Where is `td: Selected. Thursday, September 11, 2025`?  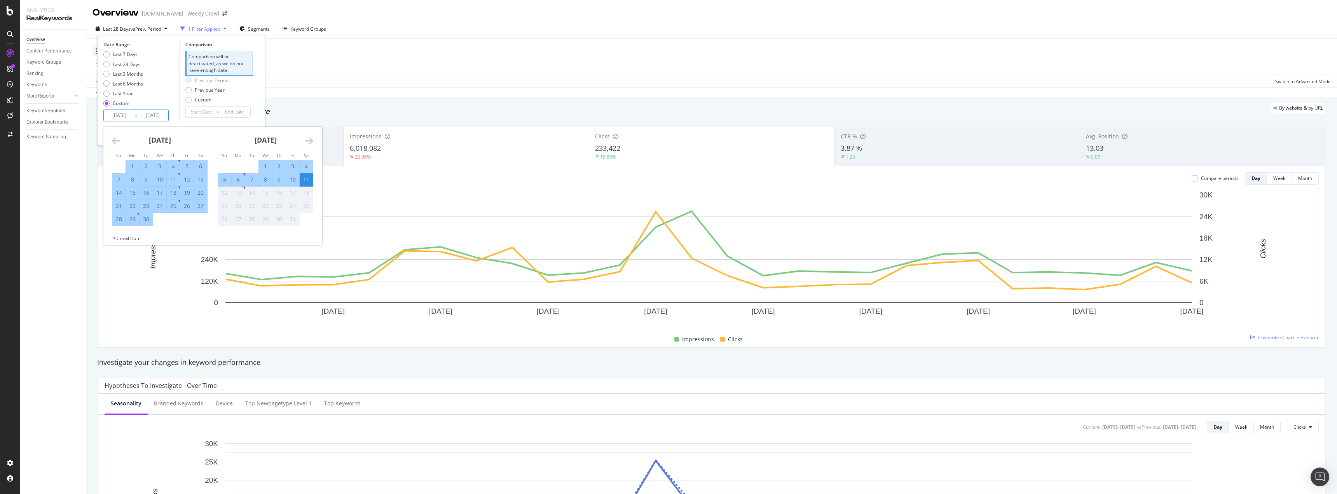
td: Selected. Thursday, September 11, 2025 is located at coordinates (173, 180).